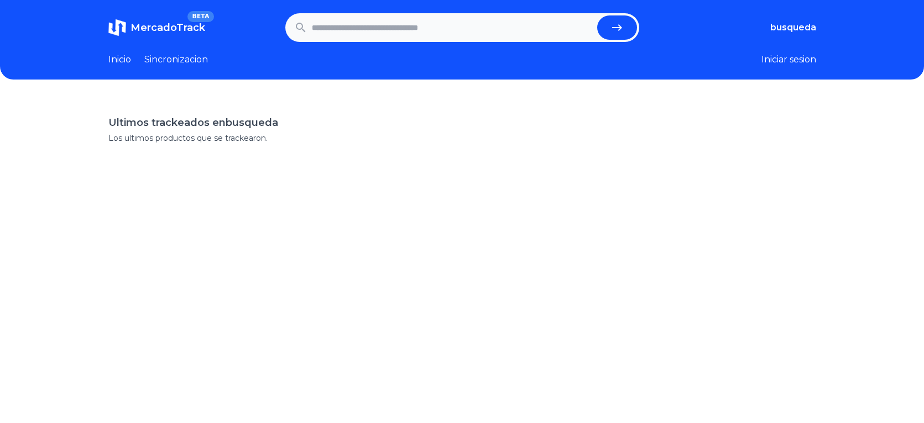  I want to click on a: MercadoTrackBETA, so click(156, 28).